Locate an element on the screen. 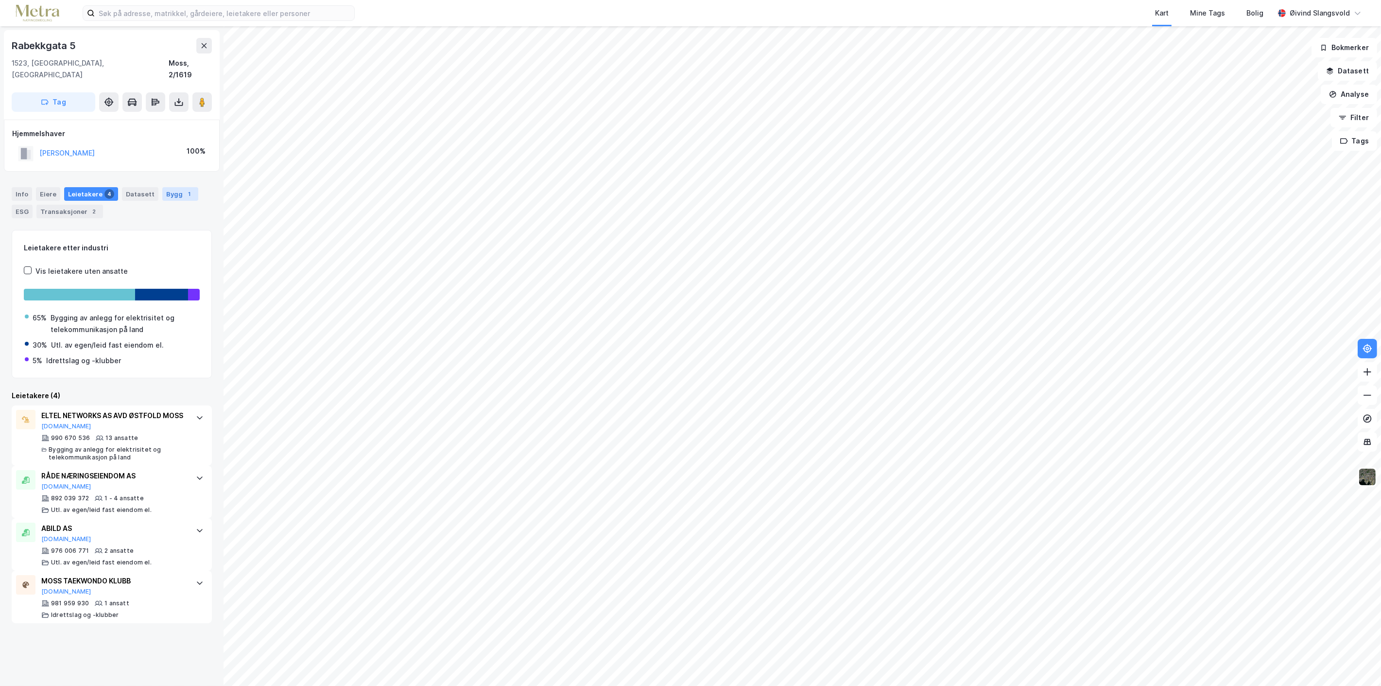  div: Vis leietakere uten ansatte is located at coordinates (82, 271).